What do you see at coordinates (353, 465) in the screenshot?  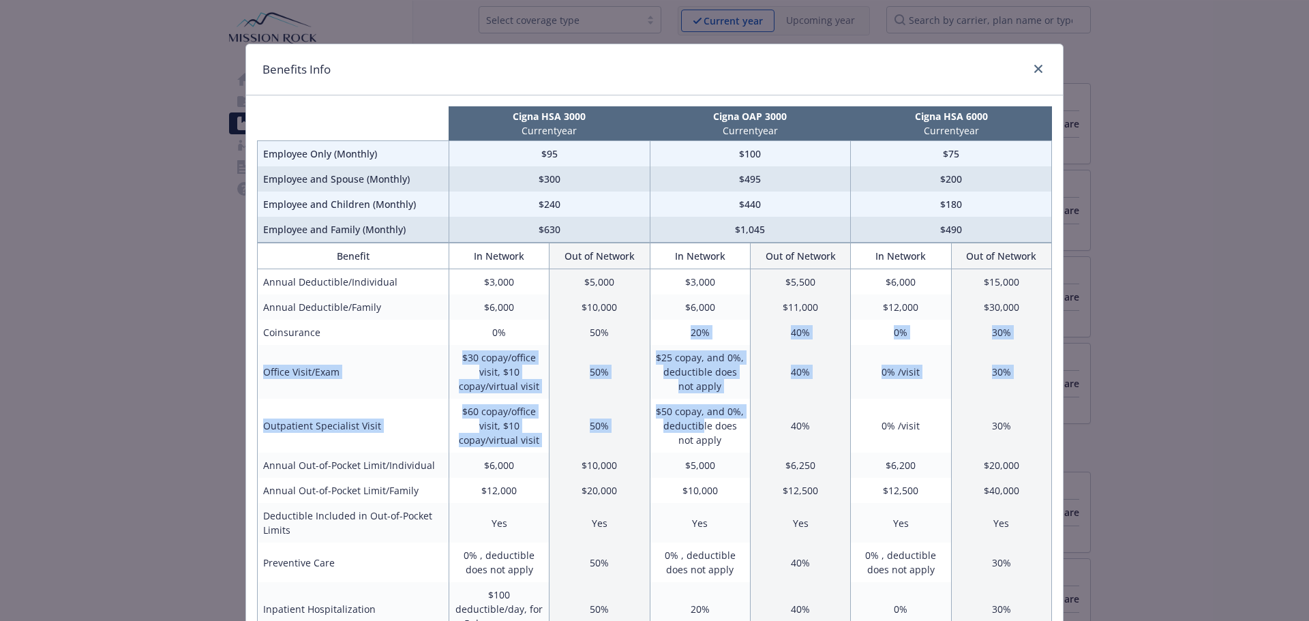 I see `td: Annual Out-of-Pocket Limit/Individual` at bounding box center [353, 465].